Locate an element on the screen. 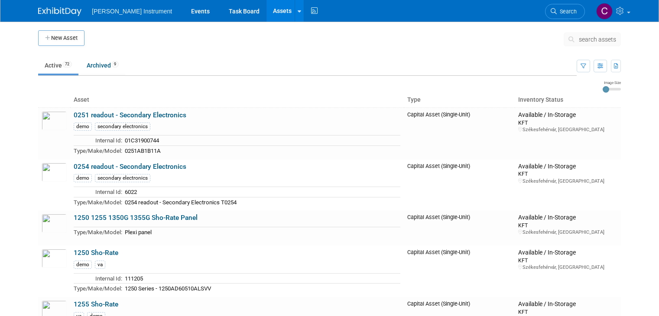 The image size is (659, 316). button: New Asset is located at coordinates (61, 38).